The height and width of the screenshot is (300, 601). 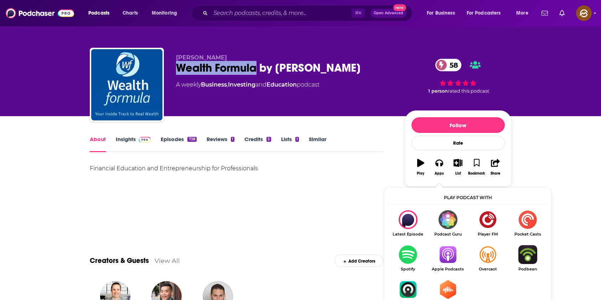 What do you see at coordinates (477, 167) in the screenshot?
I see `button: Bookmark` at bounding box center [477, 167].